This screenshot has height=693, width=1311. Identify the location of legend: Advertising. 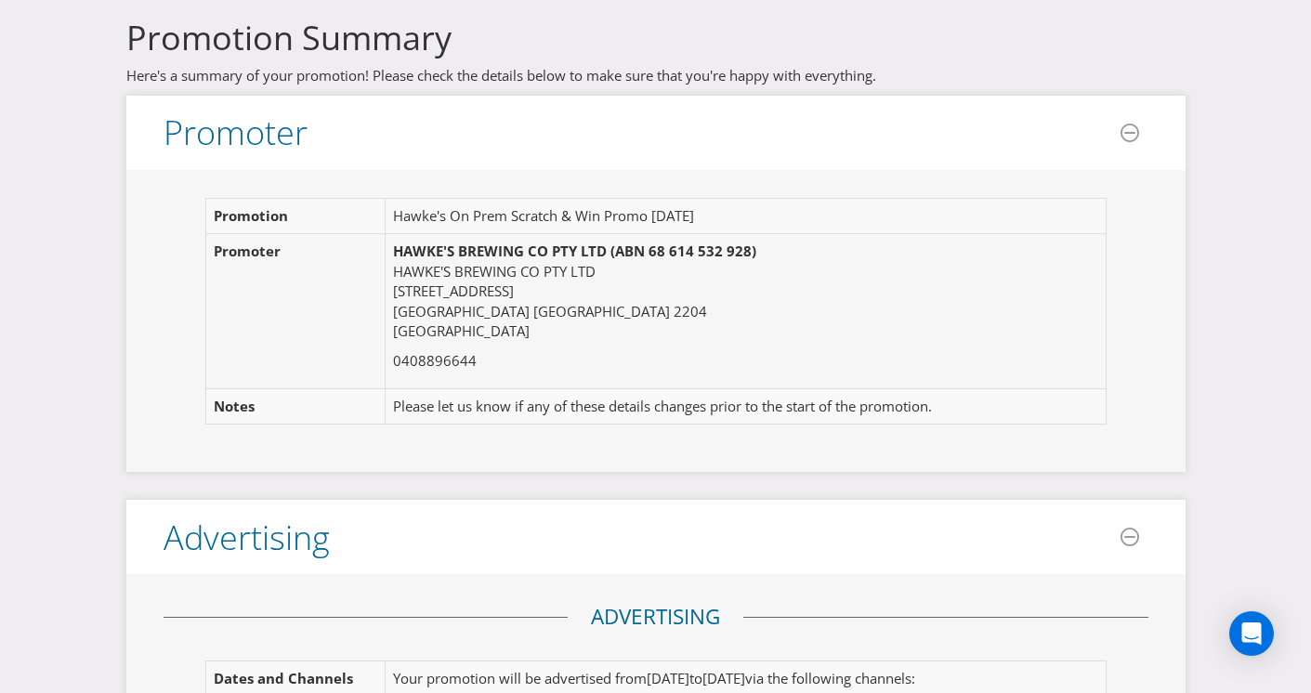
(655, 617).